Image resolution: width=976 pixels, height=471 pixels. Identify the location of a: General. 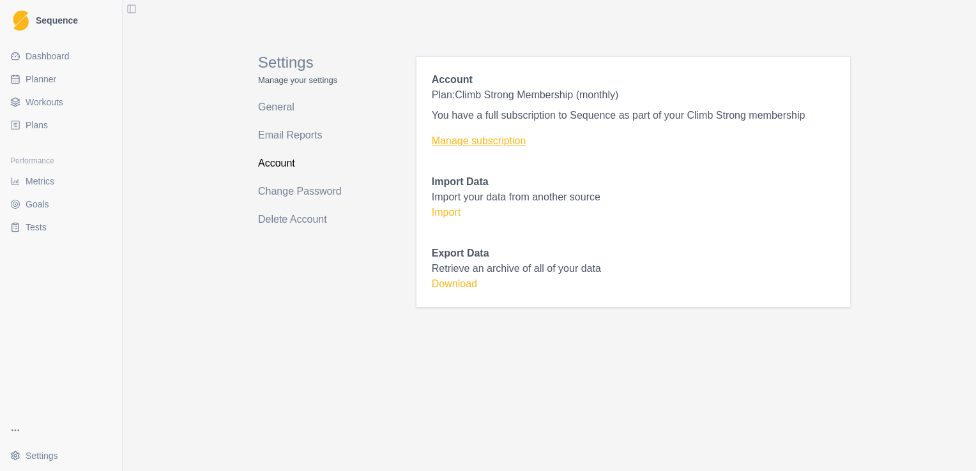
(308, 107).